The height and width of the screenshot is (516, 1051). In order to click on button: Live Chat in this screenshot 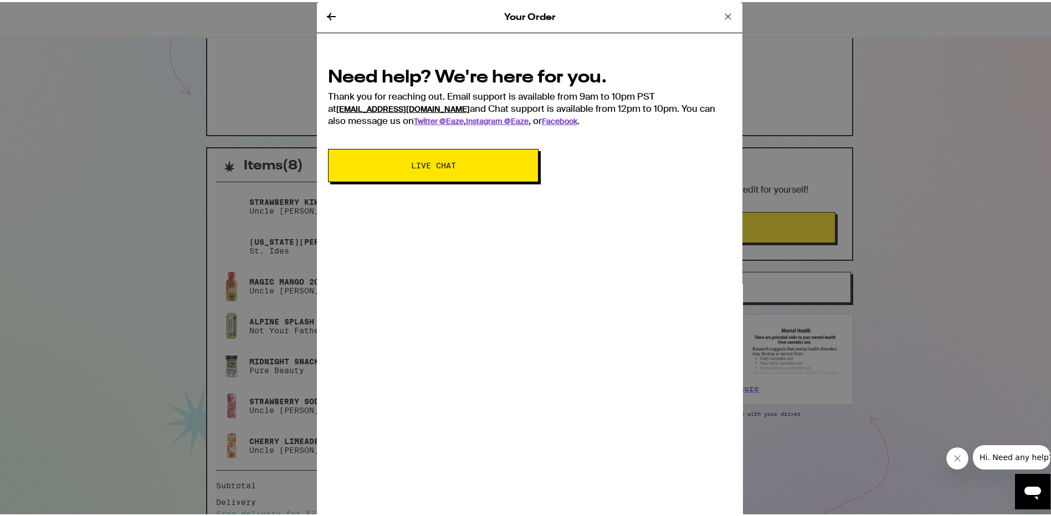, I will do `click(433, 163)`.